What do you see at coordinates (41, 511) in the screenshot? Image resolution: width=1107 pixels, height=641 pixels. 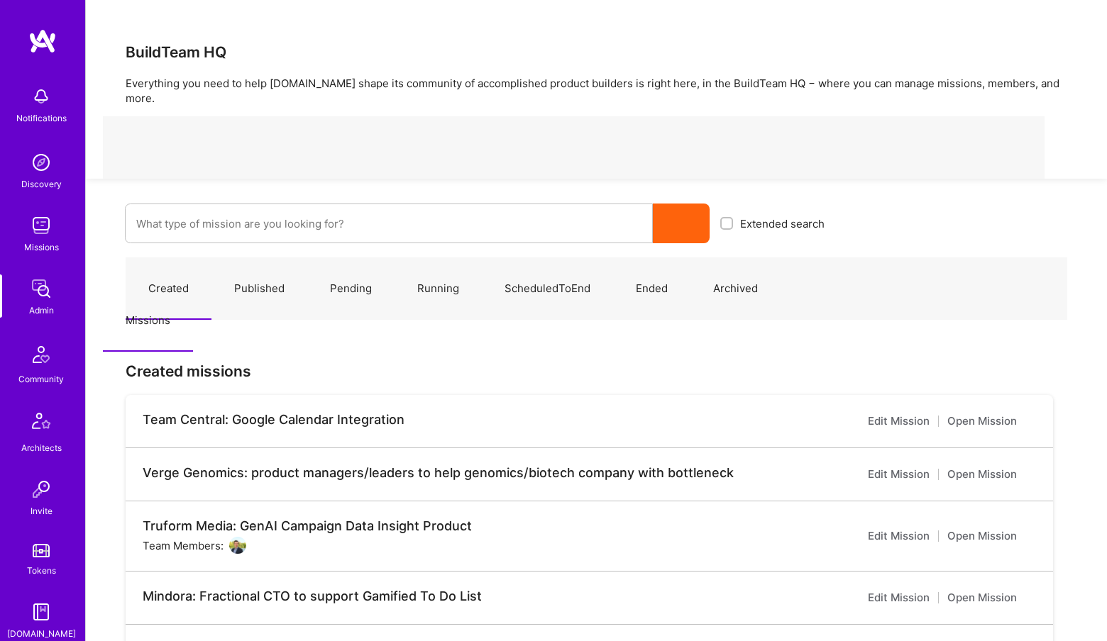 I see `div: Invite` at bounding box center [41, 511].